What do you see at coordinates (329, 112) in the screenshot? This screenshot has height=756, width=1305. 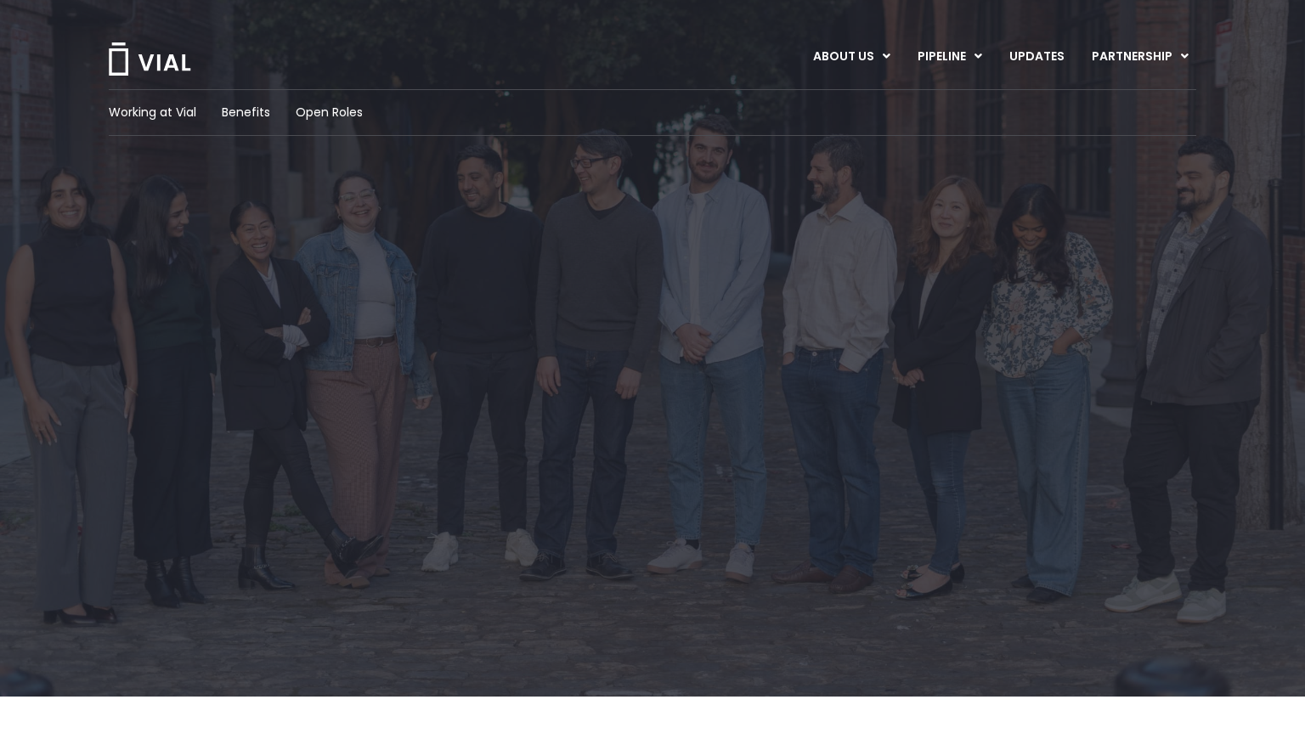 I see `a: Open Roles` at bounding box center [329, 112].